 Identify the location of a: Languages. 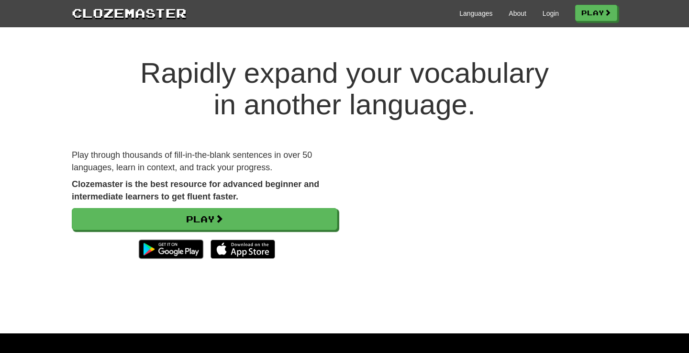
(476, 13).